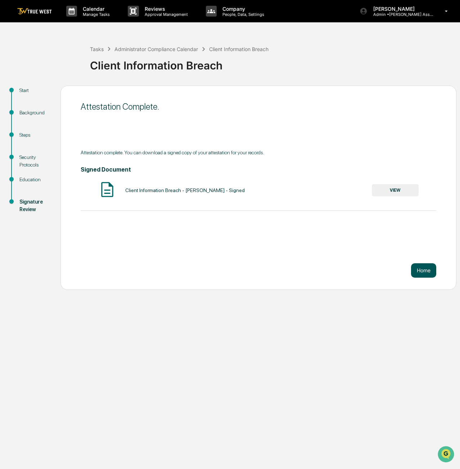 This screenshot has height=469, width=460. What do you see at coordinates (242, 9) in the screenshot?
I see `p: Company` at bounding box center [242, 9].